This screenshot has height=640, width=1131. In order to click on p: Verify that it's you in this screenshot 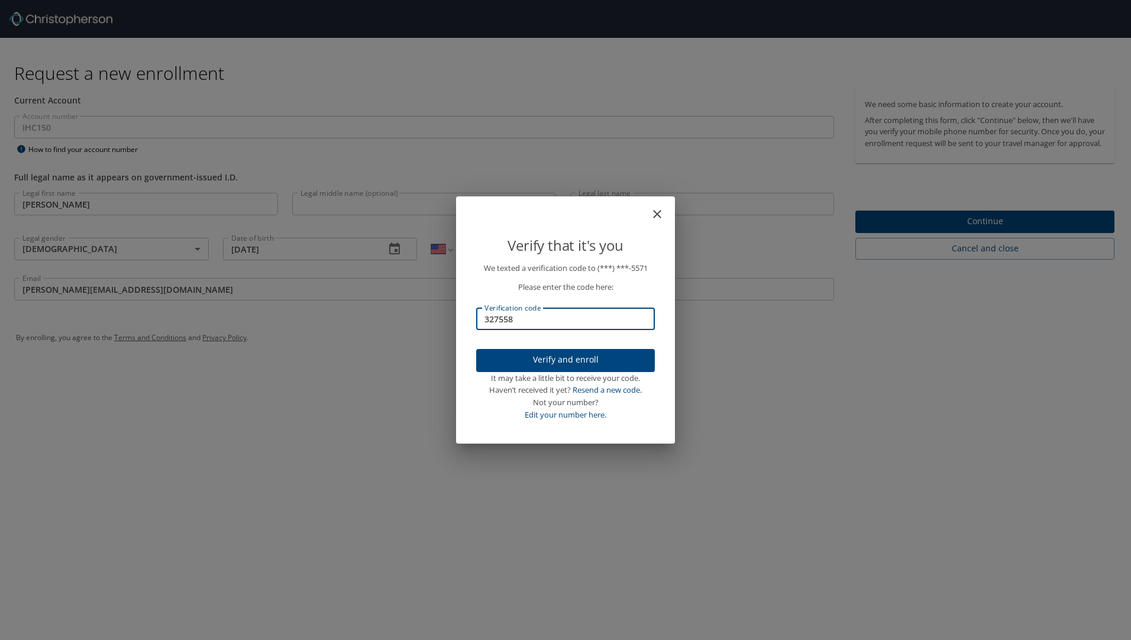, I will do `click(566, 246)`.